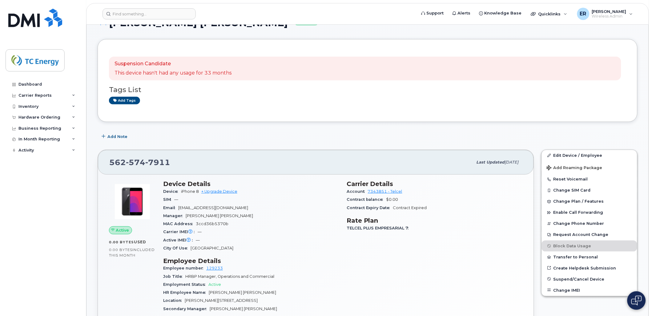  I want to click on div: Quicklinks, so click(549, 14).